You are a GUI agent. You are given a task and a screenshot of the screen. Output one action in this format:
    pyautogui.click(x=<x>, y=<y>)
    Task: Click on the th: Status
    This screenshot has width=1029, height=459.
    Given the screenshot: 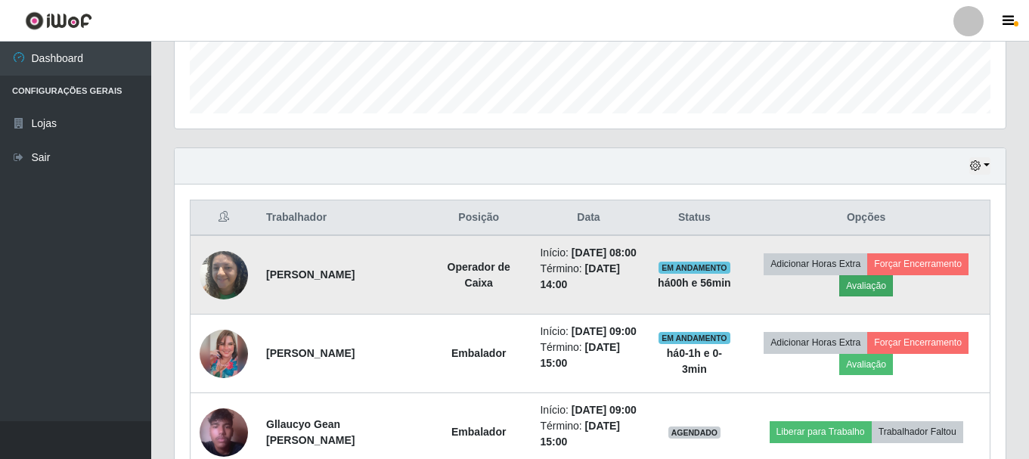 What is the action you would take?
    pyautogui.click(x=695, y=218)
    